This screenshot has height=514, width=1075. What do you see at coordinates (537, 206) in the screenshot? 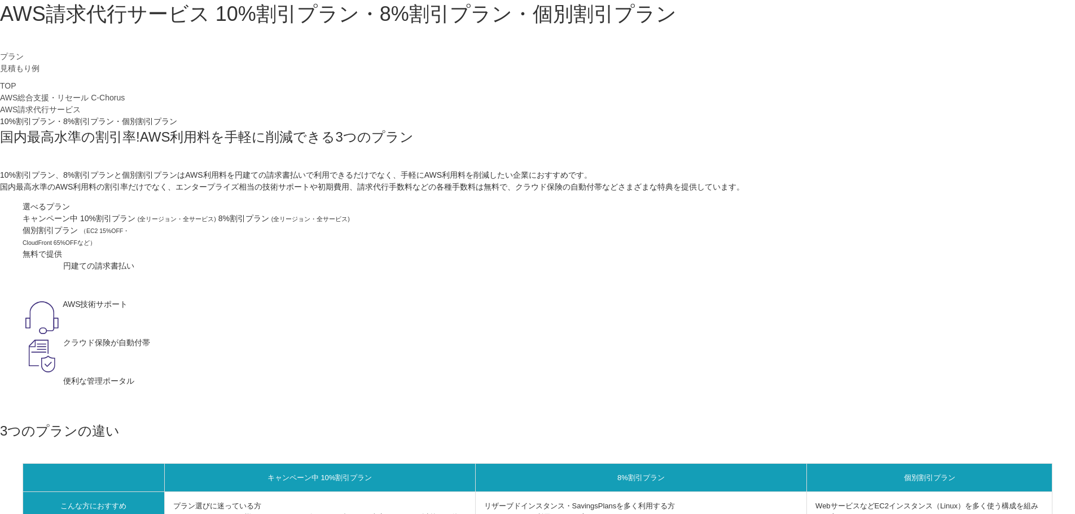
I see `dt: 選べるプラン` at bounding box center [537, 206].